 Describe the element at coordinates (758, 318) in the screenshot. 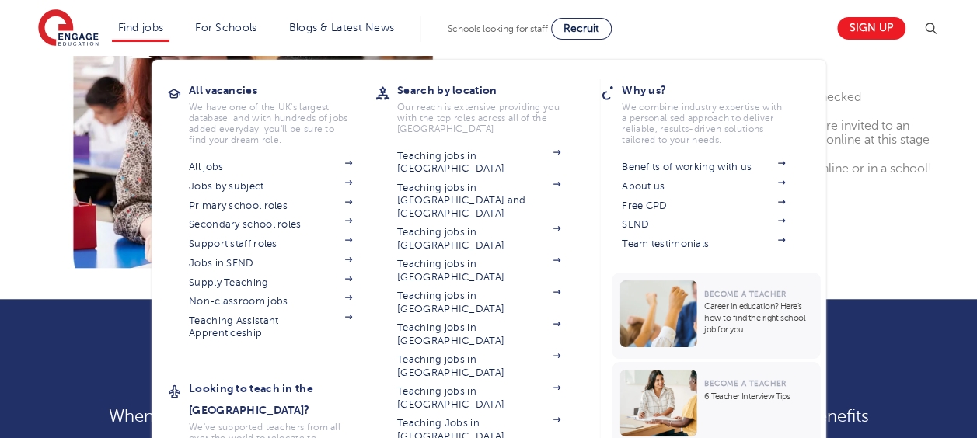

I see `p: Career in education? Here’s how to find the right school job for you` at that location.